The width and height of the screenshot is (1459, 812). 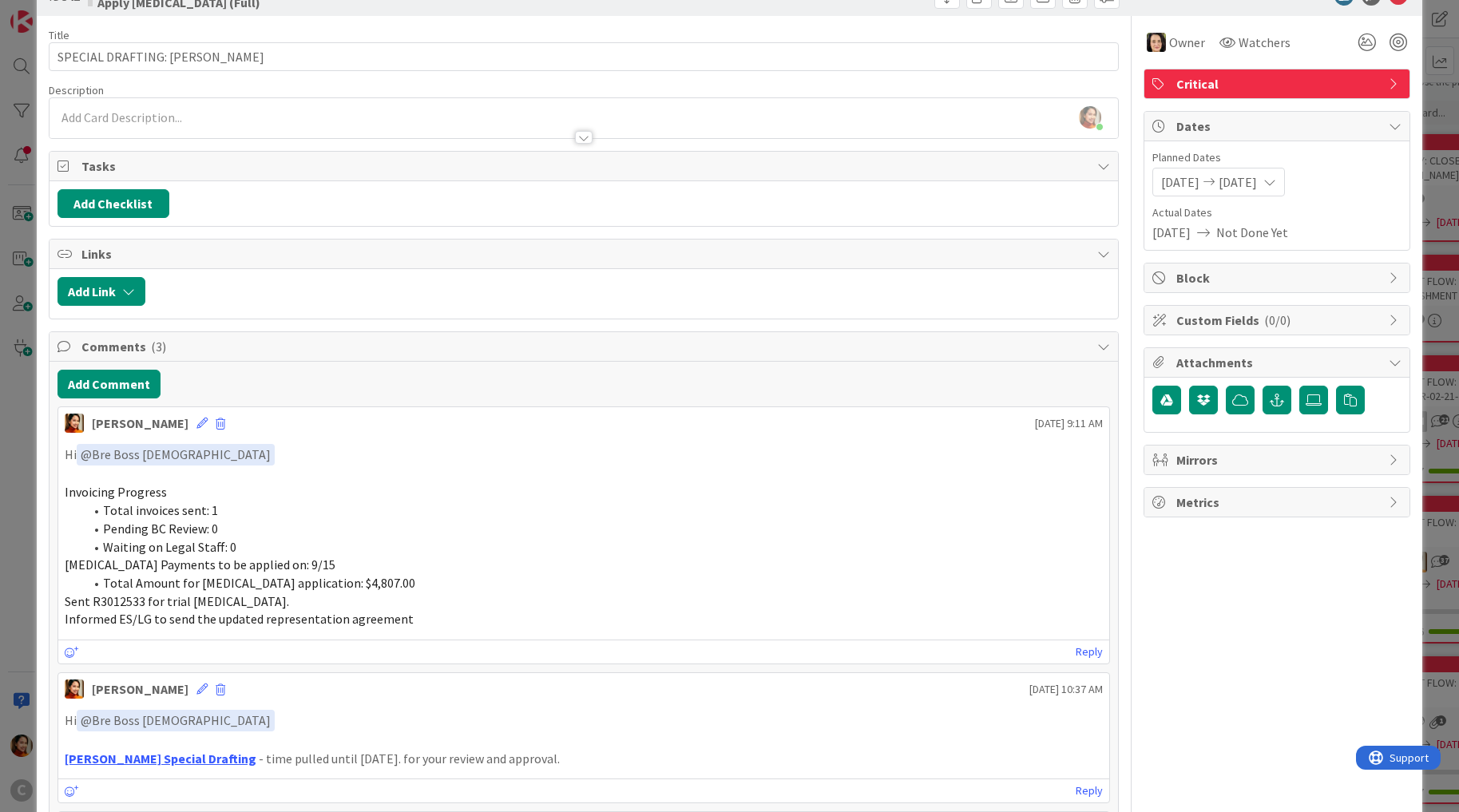 What do you see at coordinates (59, 35) in the screenshot?
I see `label: Title` at bounding box center [59, 35].